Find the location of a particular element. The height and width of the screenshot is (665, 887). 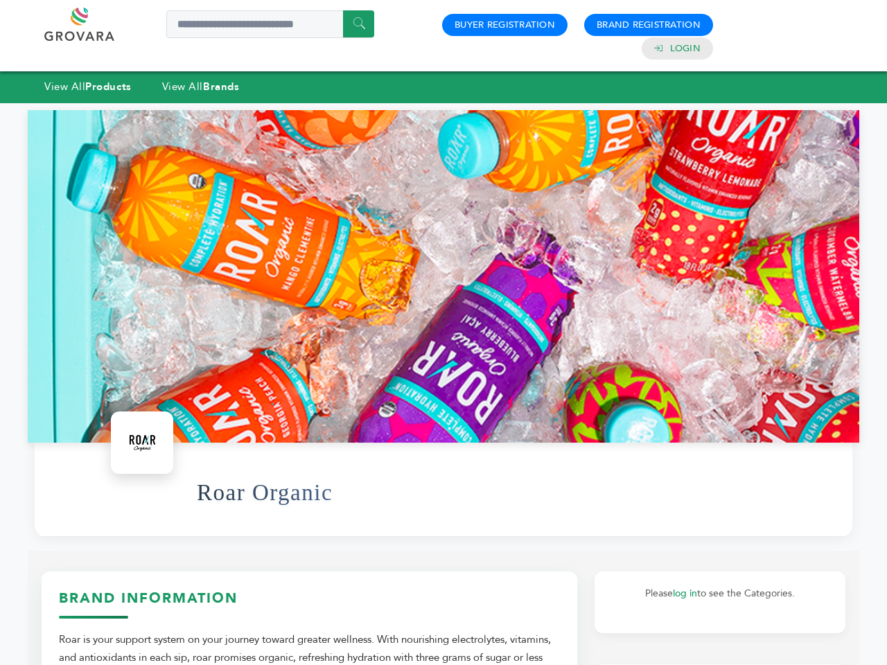

input: Search a product or brand... is located at coordinates (270, 24).